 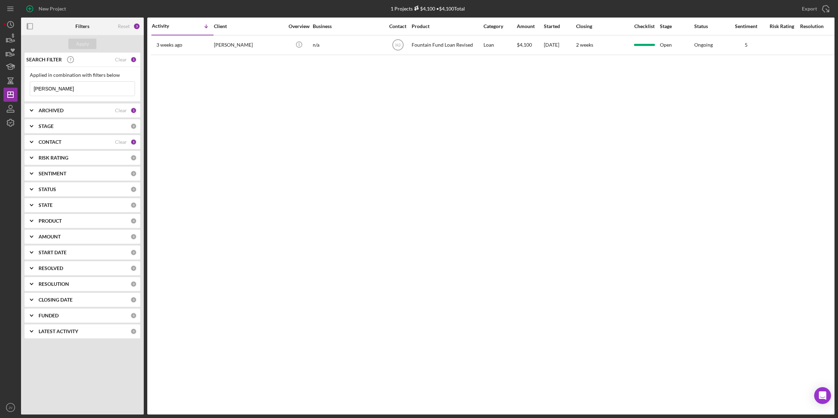 I want to click on div: Product, so click(x=447, y=26).